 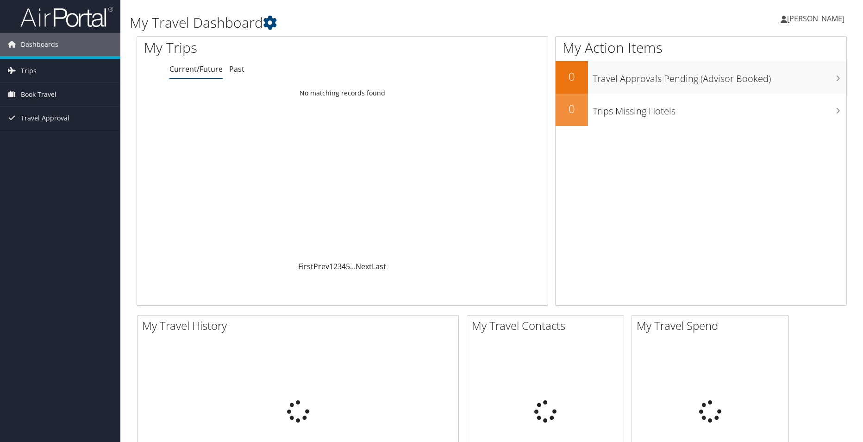 I want to click on a: Prev, so click(x=321, y=266).